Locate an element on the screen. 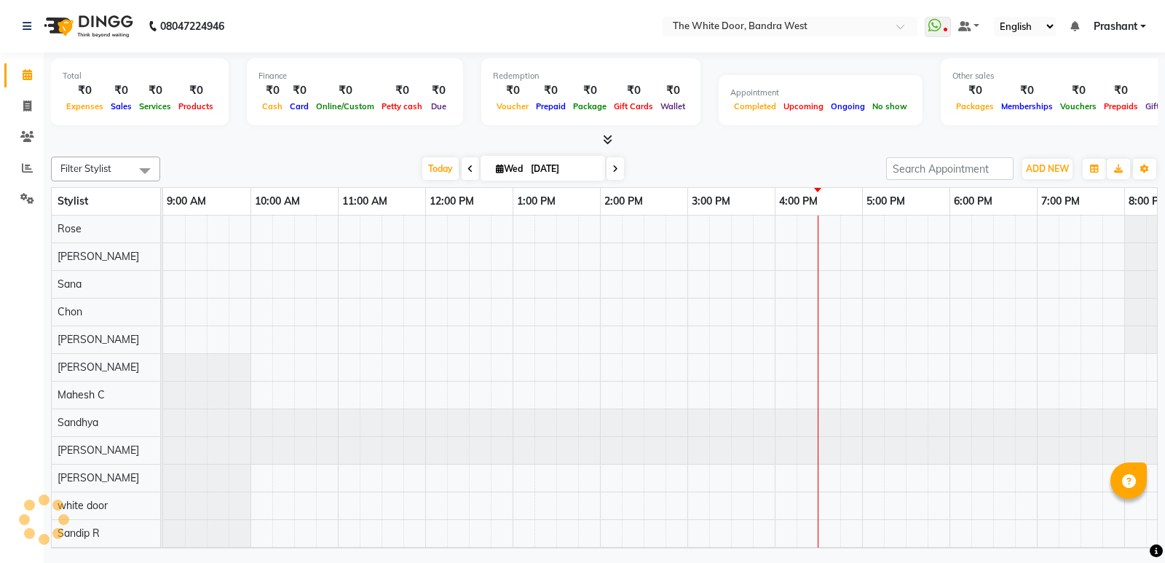 The width and height of the screenshot is (1165, 563). span: Wallet is located at coordinates (673, 106).